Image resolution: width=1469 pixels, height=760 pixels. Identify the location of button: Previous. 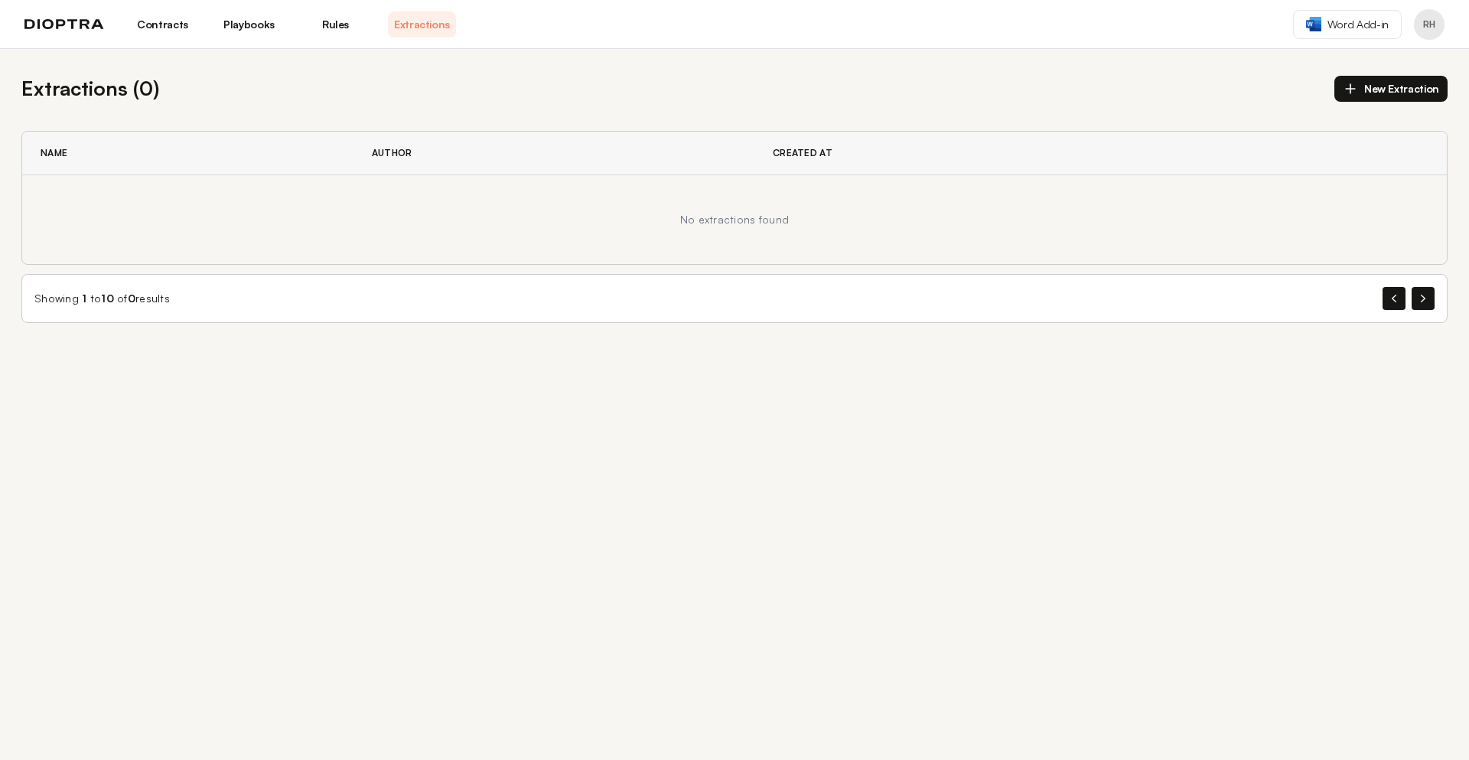
(1394, 298).